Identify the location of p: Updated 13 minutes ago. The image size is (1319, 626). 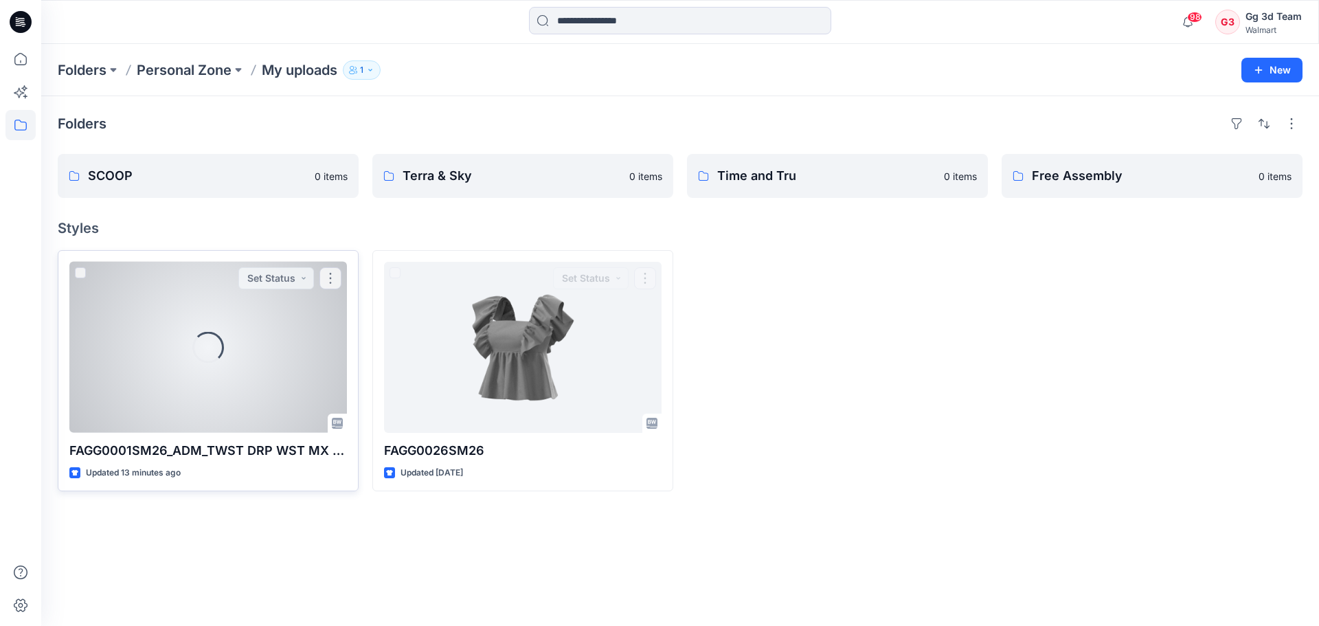
(133, 473).